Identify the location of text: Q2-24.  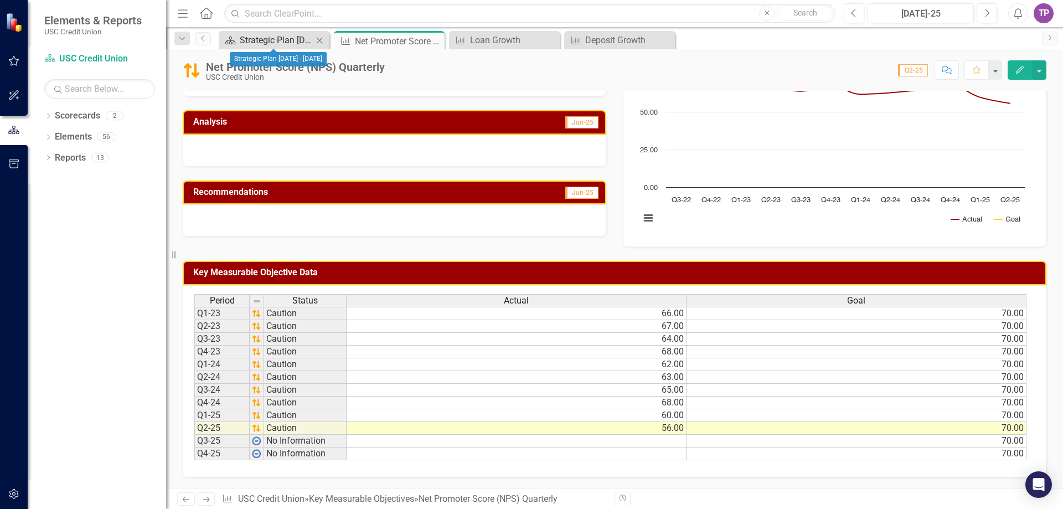
(890, 200).